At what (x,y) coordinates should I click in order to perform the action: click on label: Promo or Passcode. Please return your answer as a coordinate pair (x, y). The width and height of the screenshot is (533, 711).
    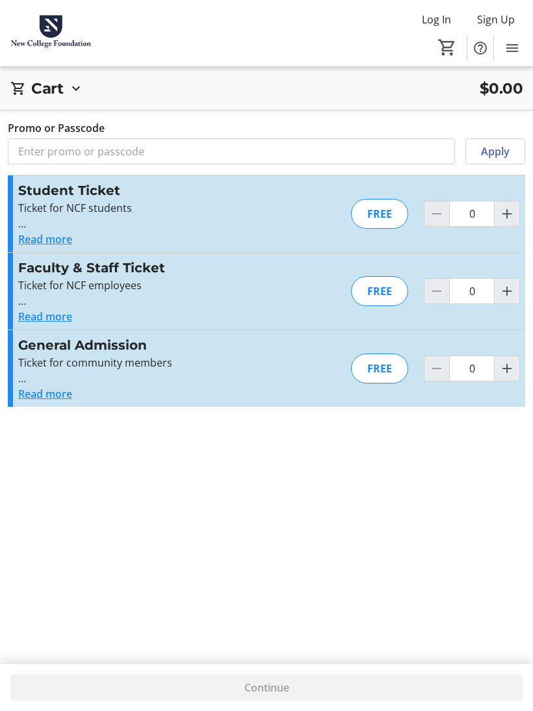
    Looking at the image, I should click on (56, 128).